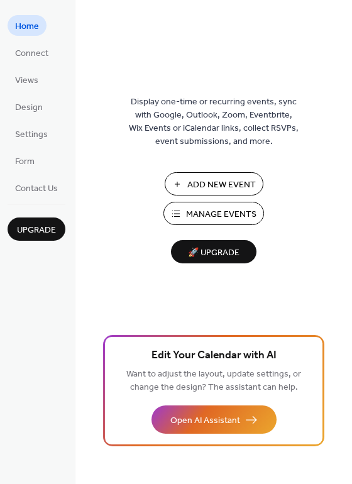  What do you see at coordinates (31, 52) in the screenshot?
I see `a: Connect` at bounding box center [31, 52].